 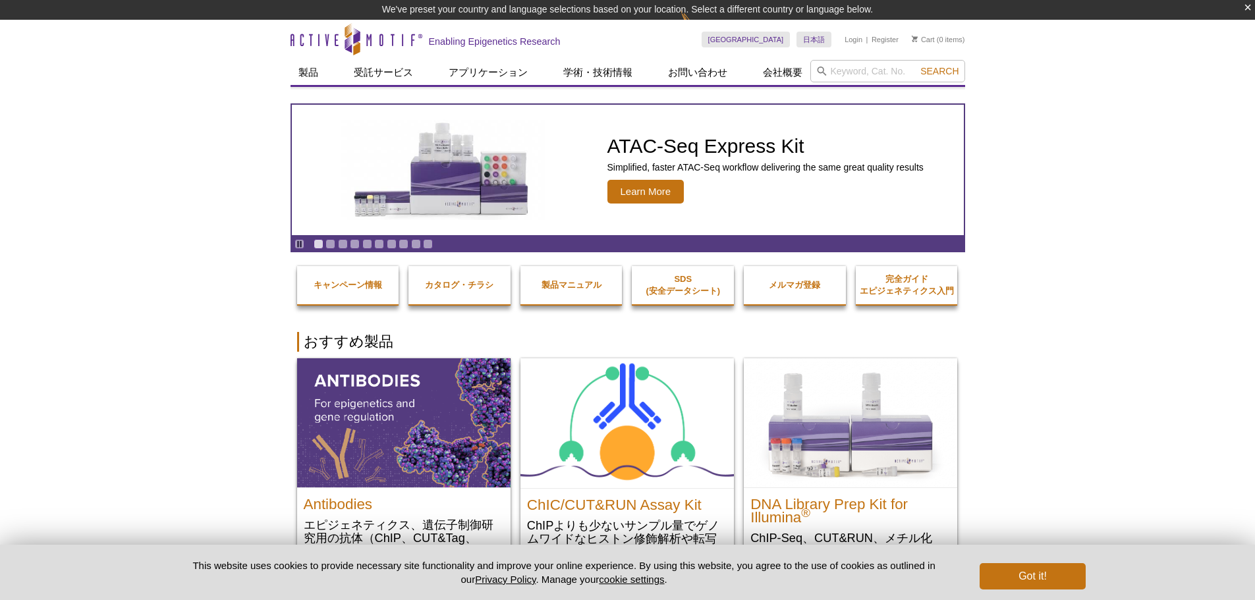 What do you see at coordinates (1033, 577) in the screenshot?
I see `button: Got it!` at bounding box center [1033, 577].